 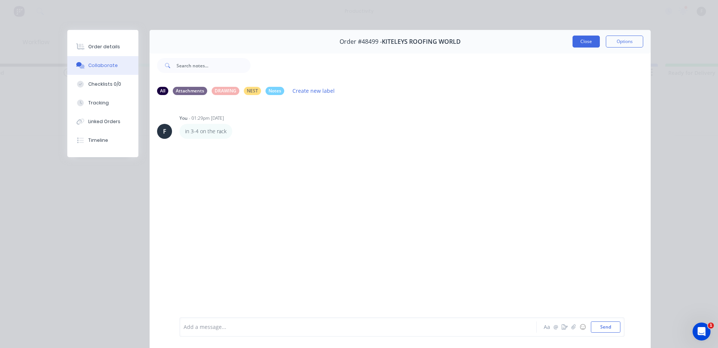 What do you see at coordinates (206, 131) in the screenshot?
I see `p: in 3-4 on the rack` at bounding box center [206, 131].